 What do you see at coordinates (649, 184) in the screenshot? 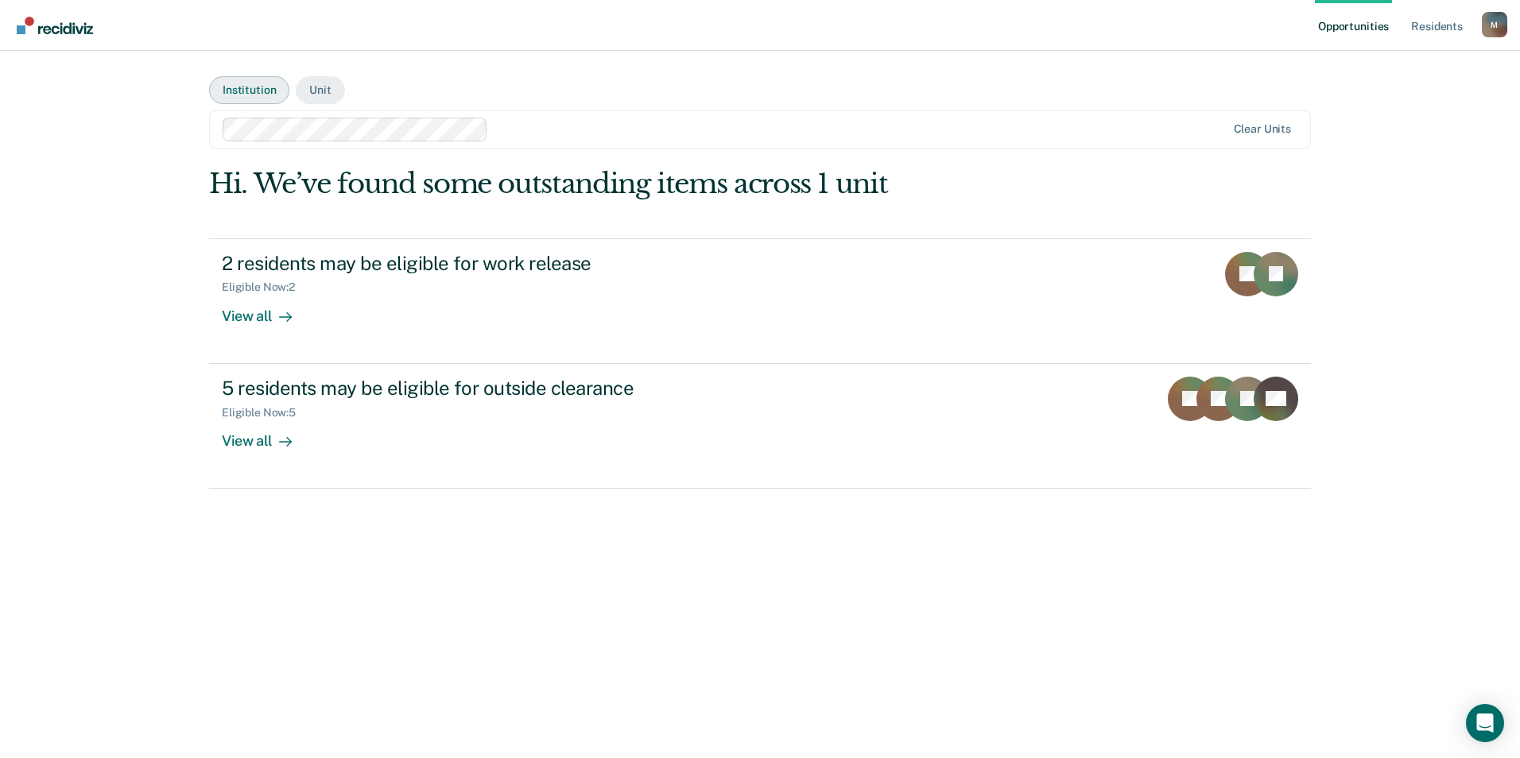
I see `div: Hi. We’ve found some outstanding items across 1 unit` at bounding box center [649, 184].